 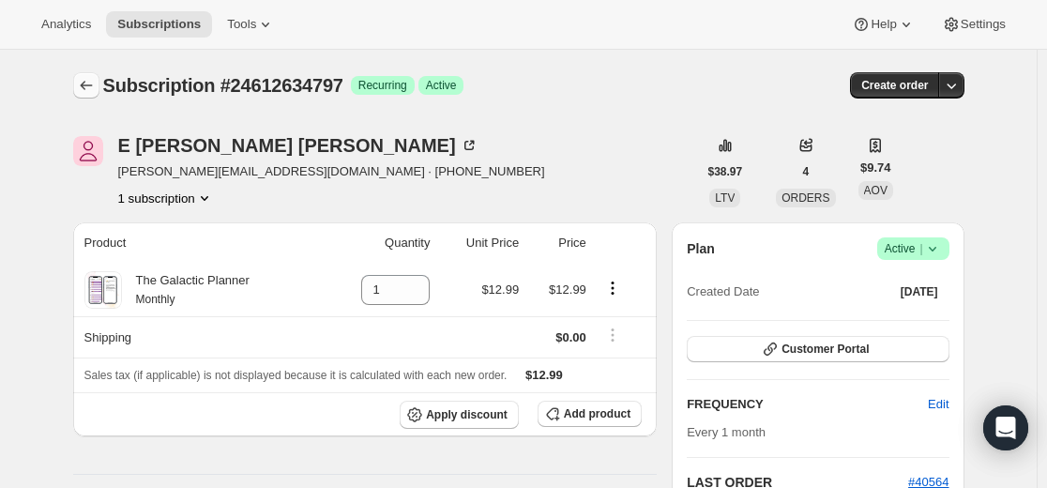 I want to click on span: Created Date, so click(x=723, y=292).